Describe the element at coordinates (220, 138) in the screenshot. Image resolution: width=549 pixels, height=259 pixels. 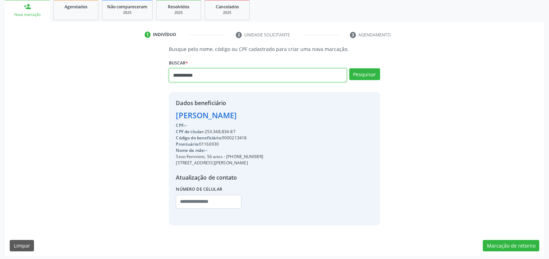
I see `div: 9000213418` at that location.